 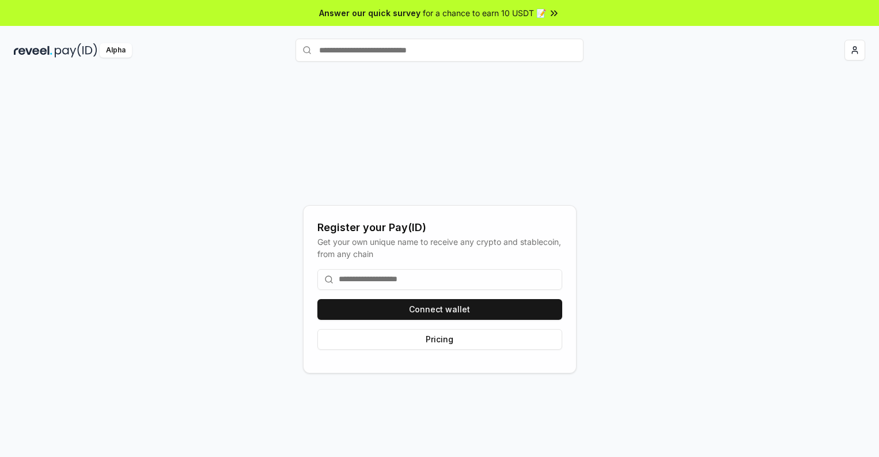 What do you see at coordinates (440, 309) in the screenshot?
I see `button: Connect wallet` at bounding box center [440, 309].